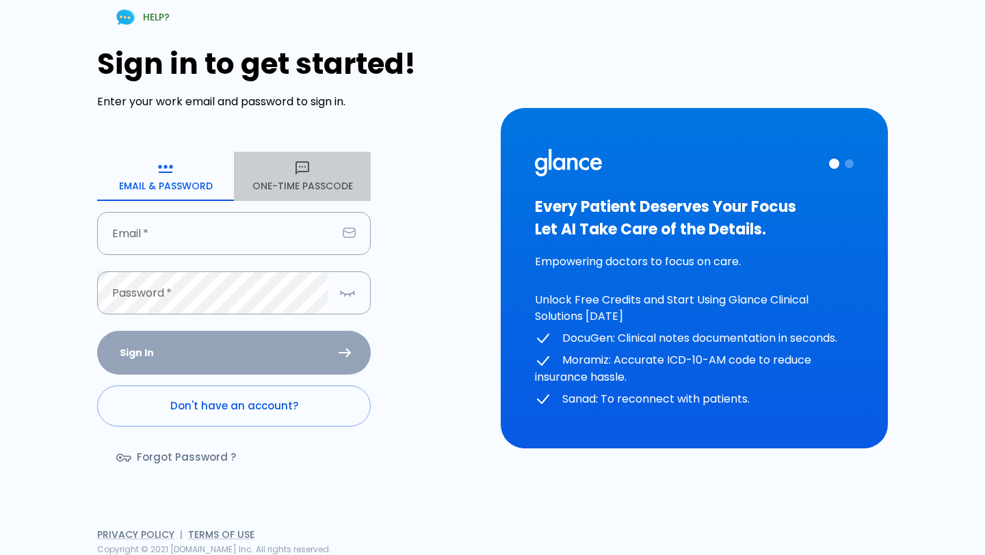 The width and height of the screenshot is (985, 555). I want to click on p: Enter your work email and password to sign in., so click(291, 102).